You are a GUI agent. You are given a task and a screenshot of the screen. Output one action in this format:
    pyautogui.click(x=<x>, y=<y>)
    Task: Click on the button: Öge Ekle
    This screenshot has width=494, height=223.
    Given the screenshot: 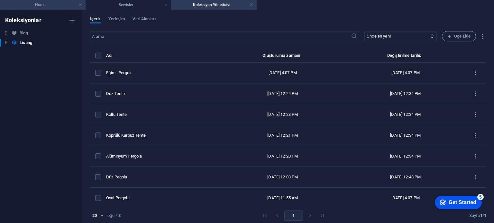 What is the action you would take?
    pyautogui.click(x=459, y=36)
    